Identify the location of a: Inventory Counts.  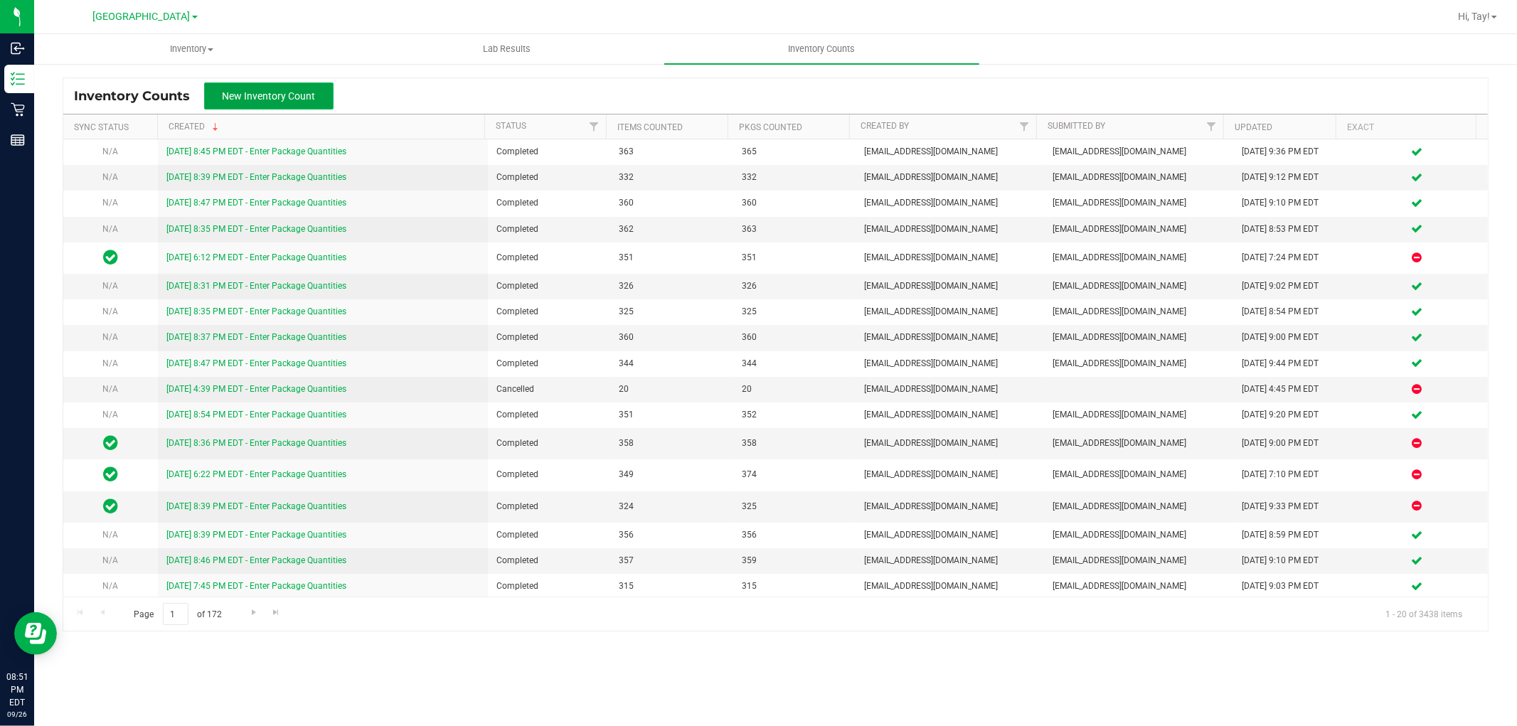
(822, 49).